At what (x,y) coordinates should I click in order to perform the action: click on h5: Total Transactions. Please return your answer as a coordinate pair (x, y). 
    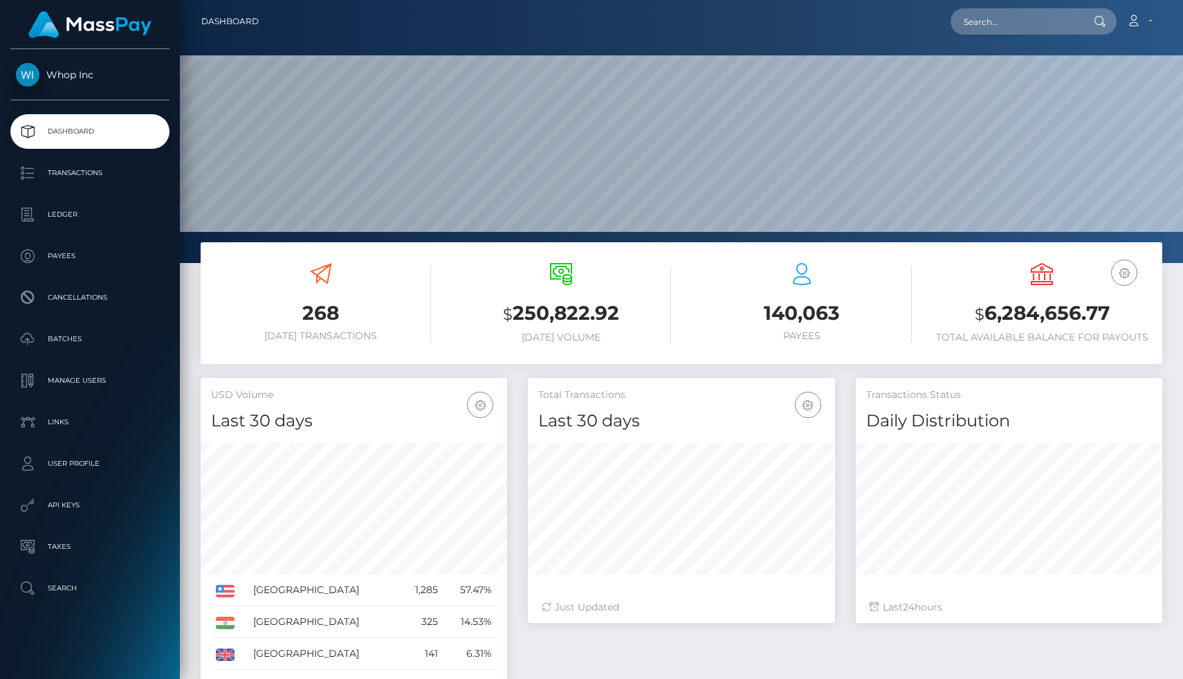
    Looking at the image, I should click on (681, 395).